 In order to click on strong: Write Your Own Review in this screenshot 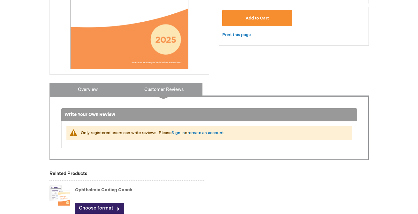, I will do `click(90, 114)`.